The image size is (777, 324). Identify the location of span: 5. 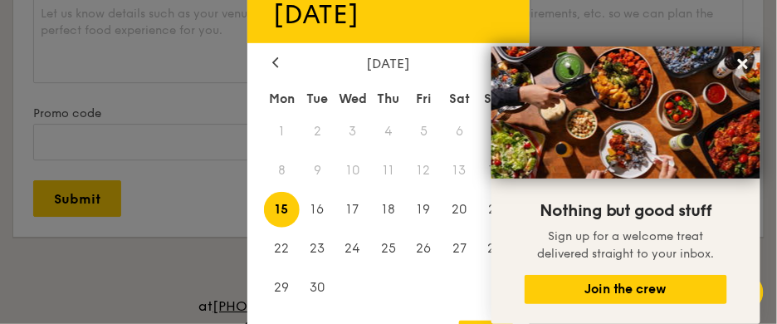
(423, 131).